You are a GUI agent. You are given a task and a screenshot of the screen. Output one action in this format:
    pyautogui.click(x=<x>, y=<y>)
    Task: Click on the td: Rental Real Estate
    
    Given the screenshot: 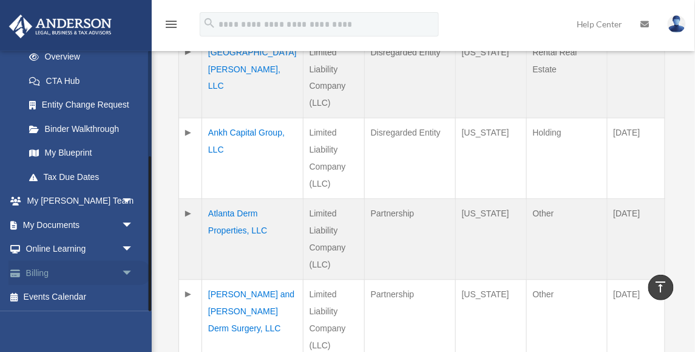 What is the action you would take?
    pyautogui.click(x=567, y=78)
    